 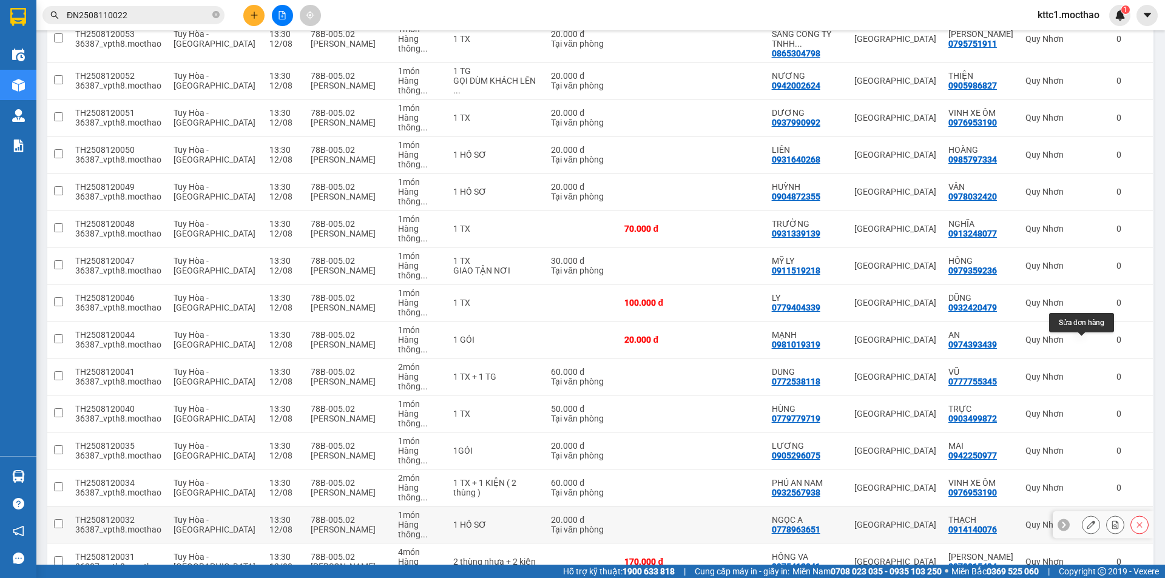 What do you see at coordinates (973, 271) in the screenshot?
I see `div: 0979359236` at bounding box center [973, 271].